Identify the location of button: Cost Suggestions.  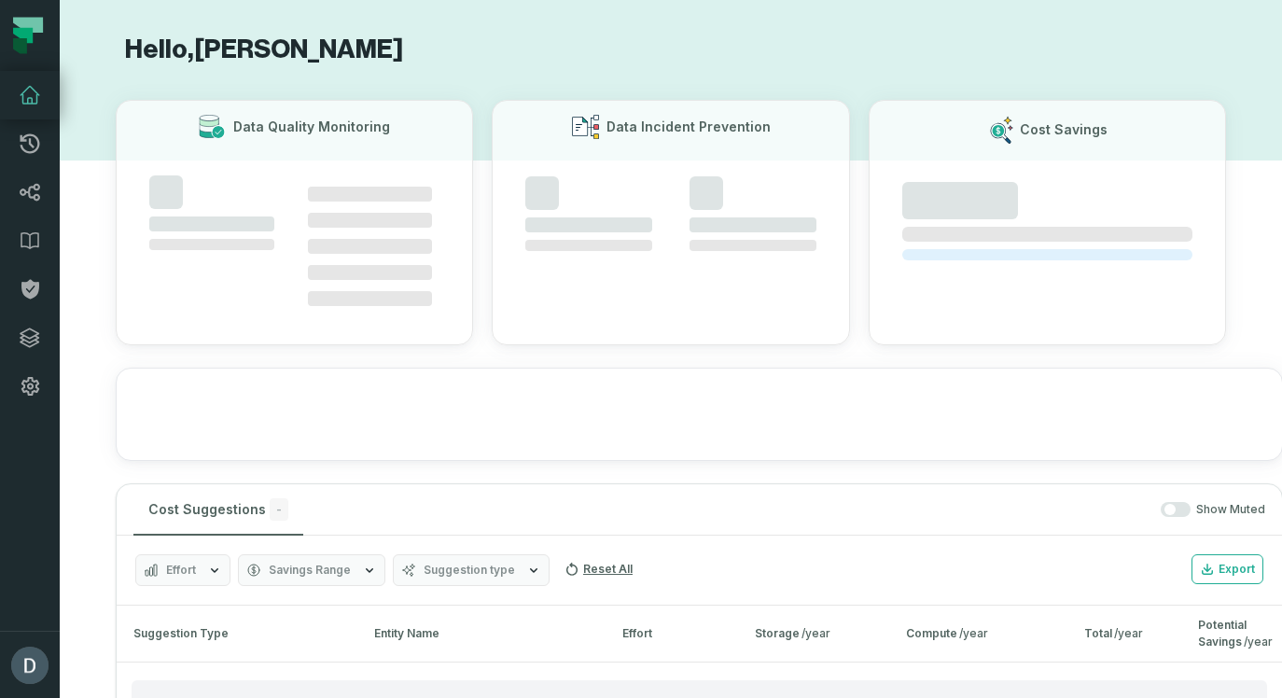
(218, 509).